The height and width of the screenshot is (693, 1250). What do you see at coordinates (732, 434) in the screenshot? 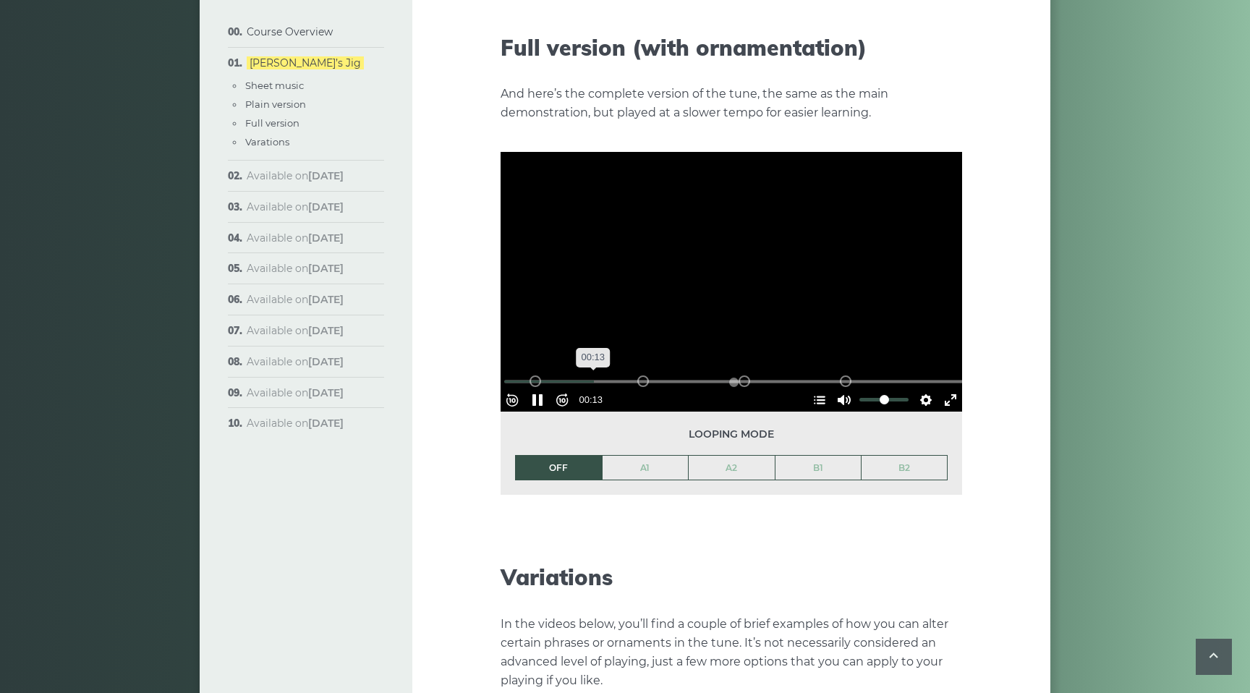
I see `span: Looping mode` at bounding box center [732, 434].